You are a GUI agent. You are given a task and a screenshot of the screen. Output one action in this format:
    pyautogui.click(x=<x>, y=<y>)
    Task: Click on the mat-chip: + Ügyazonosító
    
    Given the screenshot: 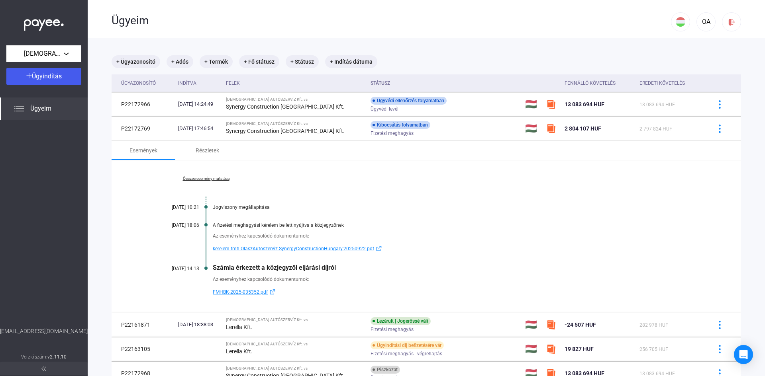 What is the action you would take?
    pyautogui.click(x=136, y=62)
    